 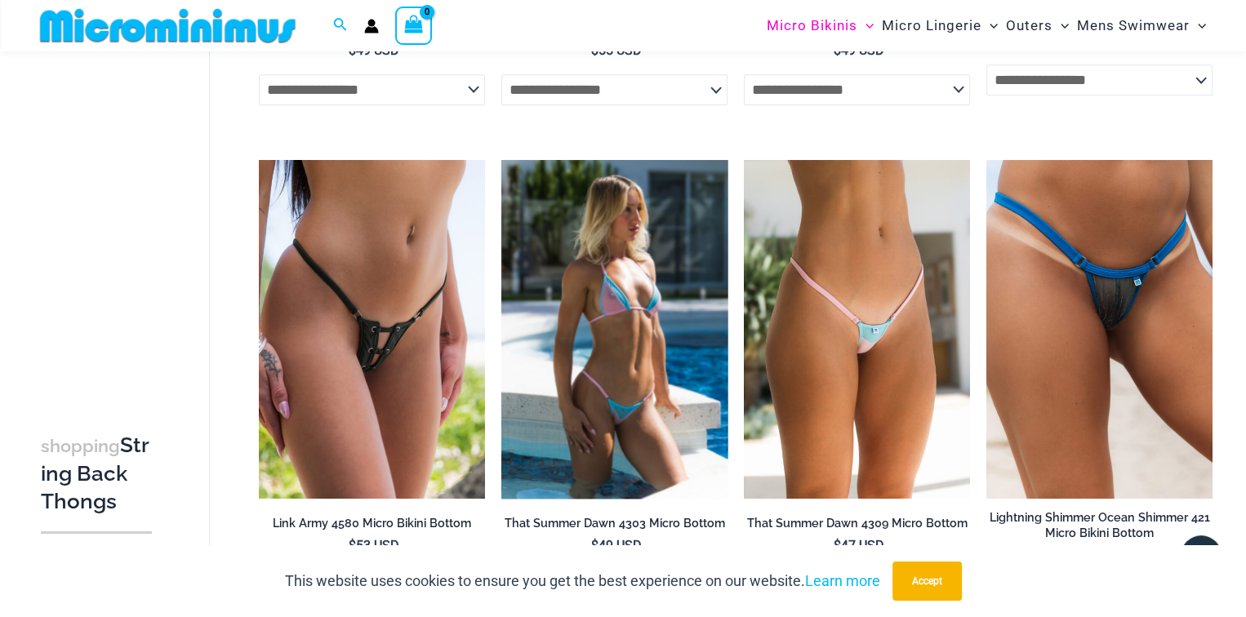 I want to click on img: MM SHOP LOGO FLAT, so click(x=167, y=25).